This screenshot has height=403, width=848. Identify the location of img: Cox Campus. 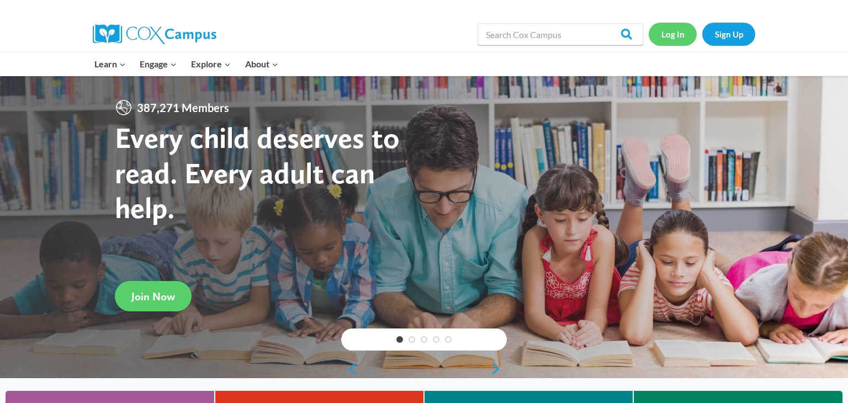
(155, 34).